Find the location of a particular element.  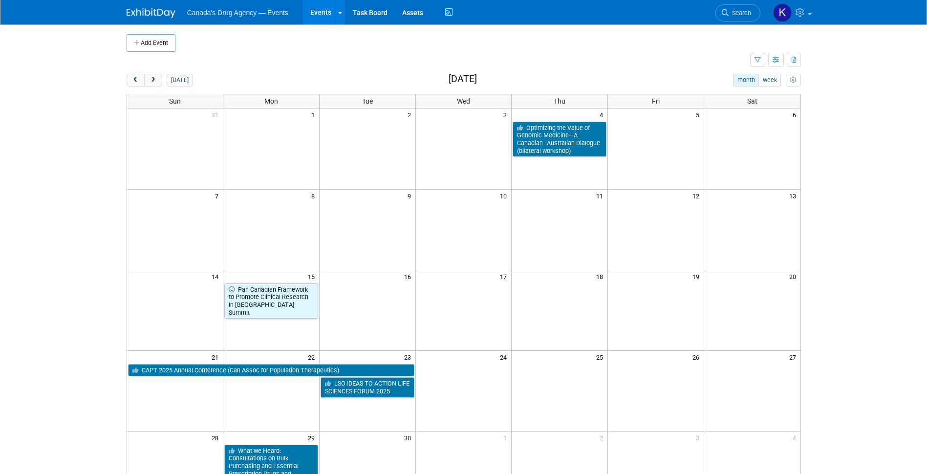

img: Kristen Trevisan is located at coordinates (782, 13).